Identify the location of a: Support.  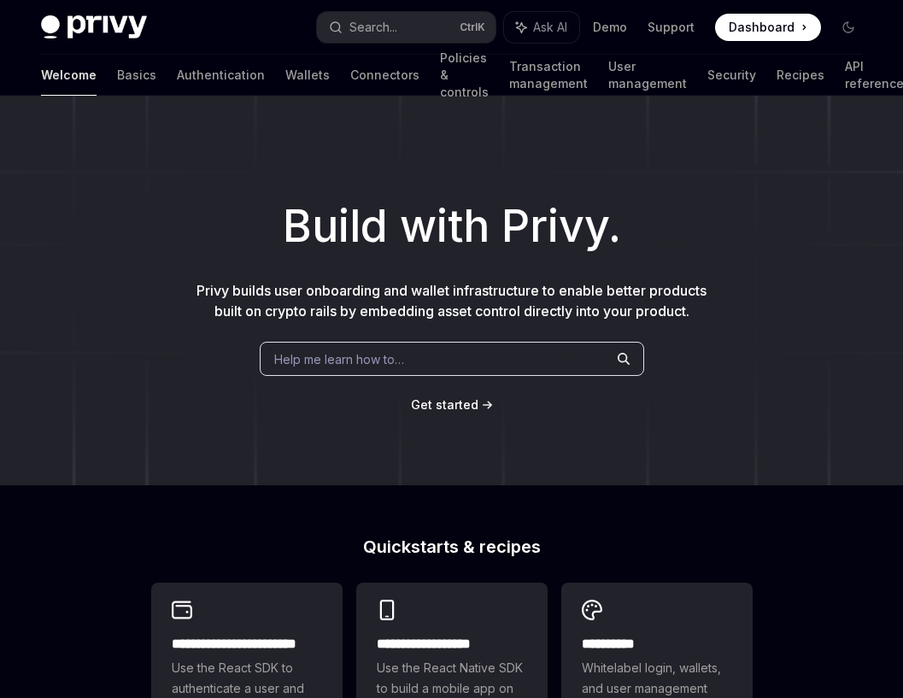
(671, 27).